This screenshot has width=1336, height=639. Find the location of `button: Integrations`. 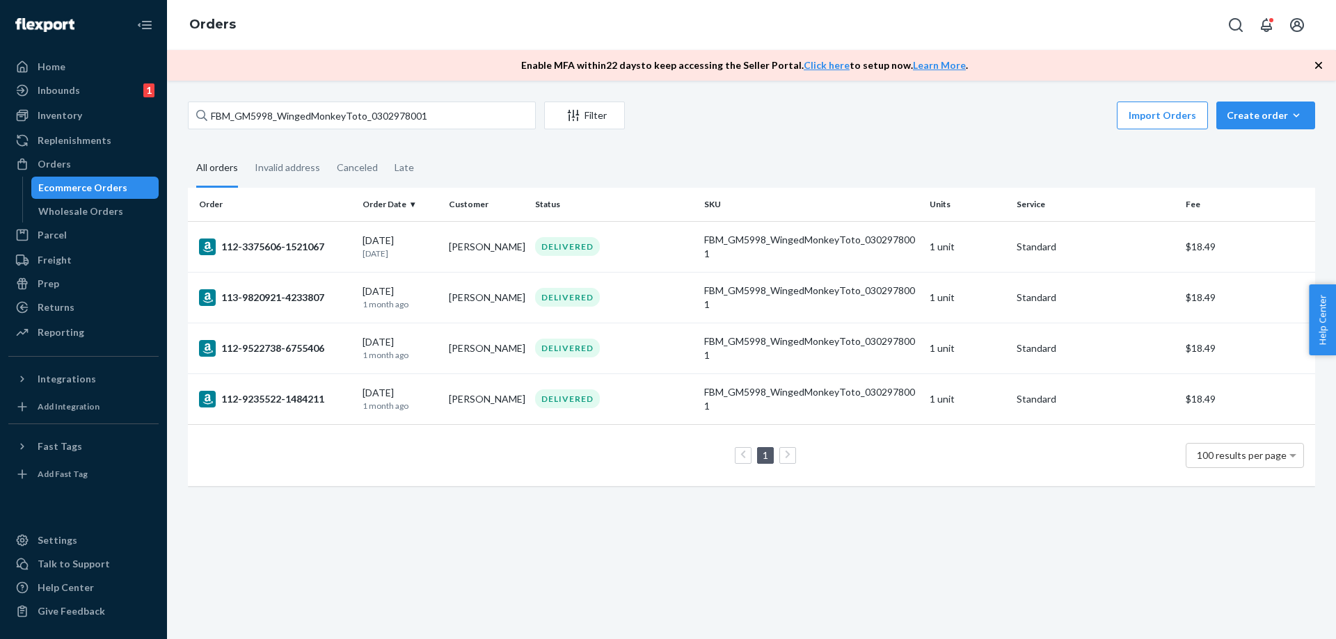

button: Integrations is located at coordinates (83, 379).